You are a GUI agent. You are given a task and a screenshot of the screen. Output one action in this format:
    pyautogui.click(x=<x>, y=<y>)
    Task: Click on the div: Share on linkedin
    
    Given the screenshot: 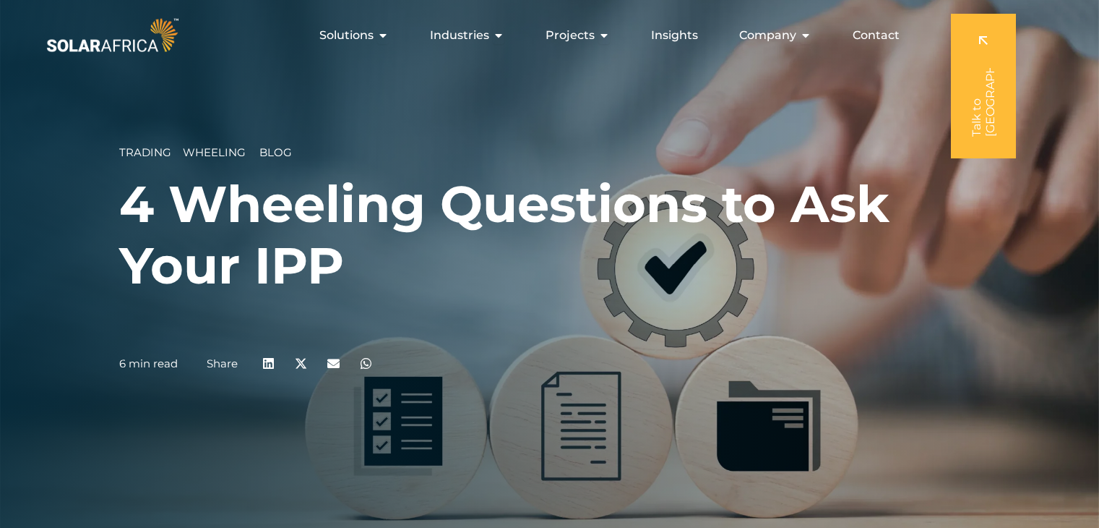 What is the action you would take?
    pyautogui.click(x=268, y=363)
    